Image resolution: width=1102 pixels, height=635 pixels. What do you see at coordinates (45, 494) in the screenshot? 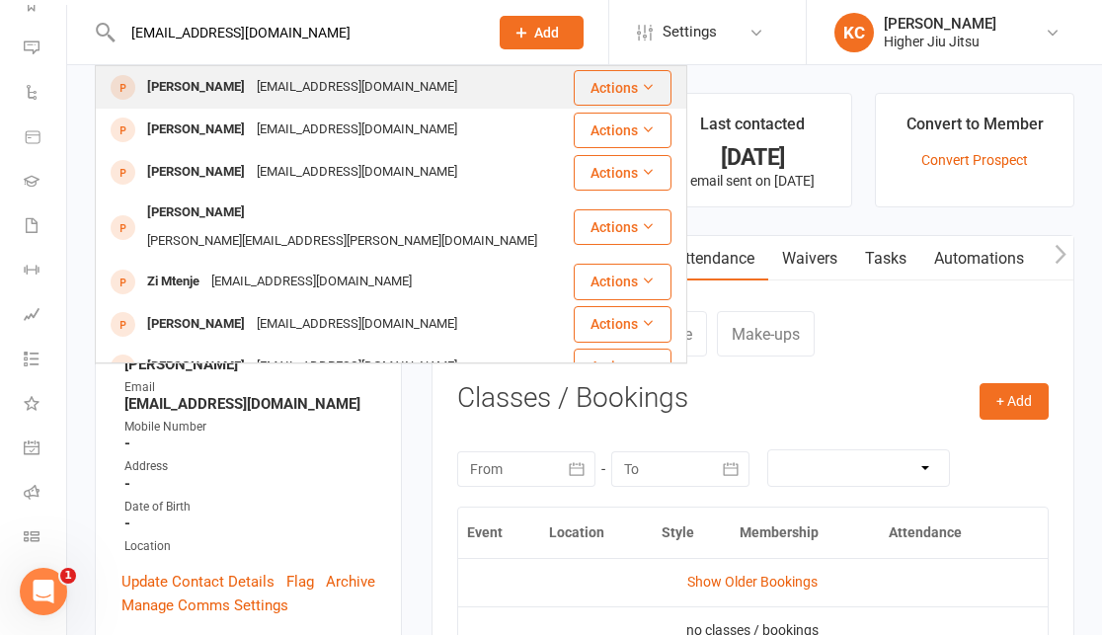
I see `a: Roll call kiosk mode` at bounding box center [45, 494].